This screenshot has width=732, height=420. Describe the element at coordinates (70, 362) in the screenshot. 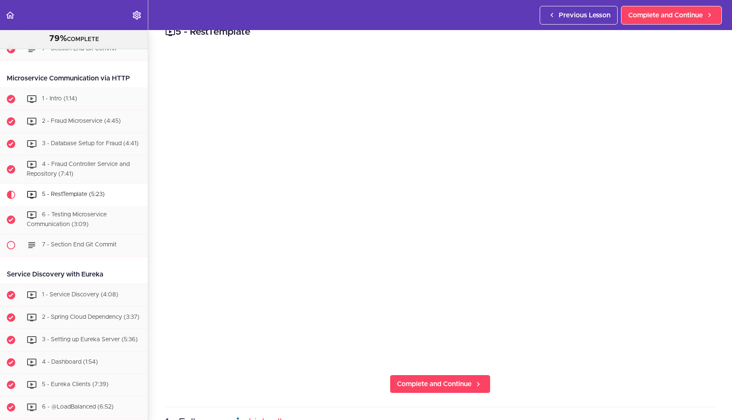

I see `span: 4 - Dashboard (1:54)` at that location.